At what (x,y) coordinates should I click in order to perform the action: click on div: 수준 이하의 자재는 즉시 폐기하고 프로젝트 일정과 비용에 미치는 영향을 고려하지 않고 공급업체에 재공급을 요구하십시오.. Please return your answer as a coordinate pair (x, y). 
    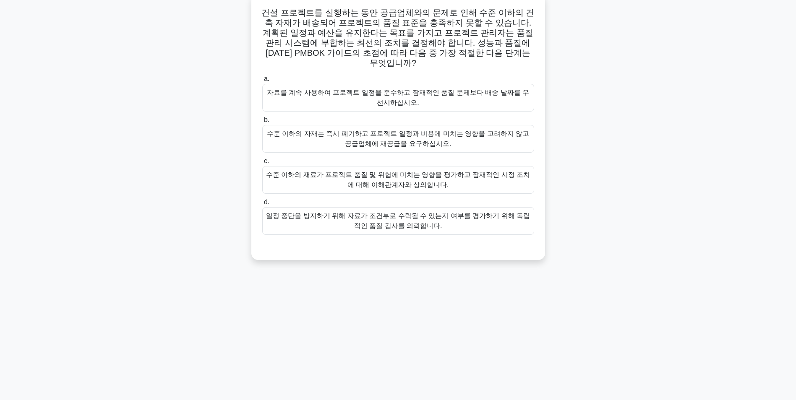
    Looking at the image, I should click on (398, 139).